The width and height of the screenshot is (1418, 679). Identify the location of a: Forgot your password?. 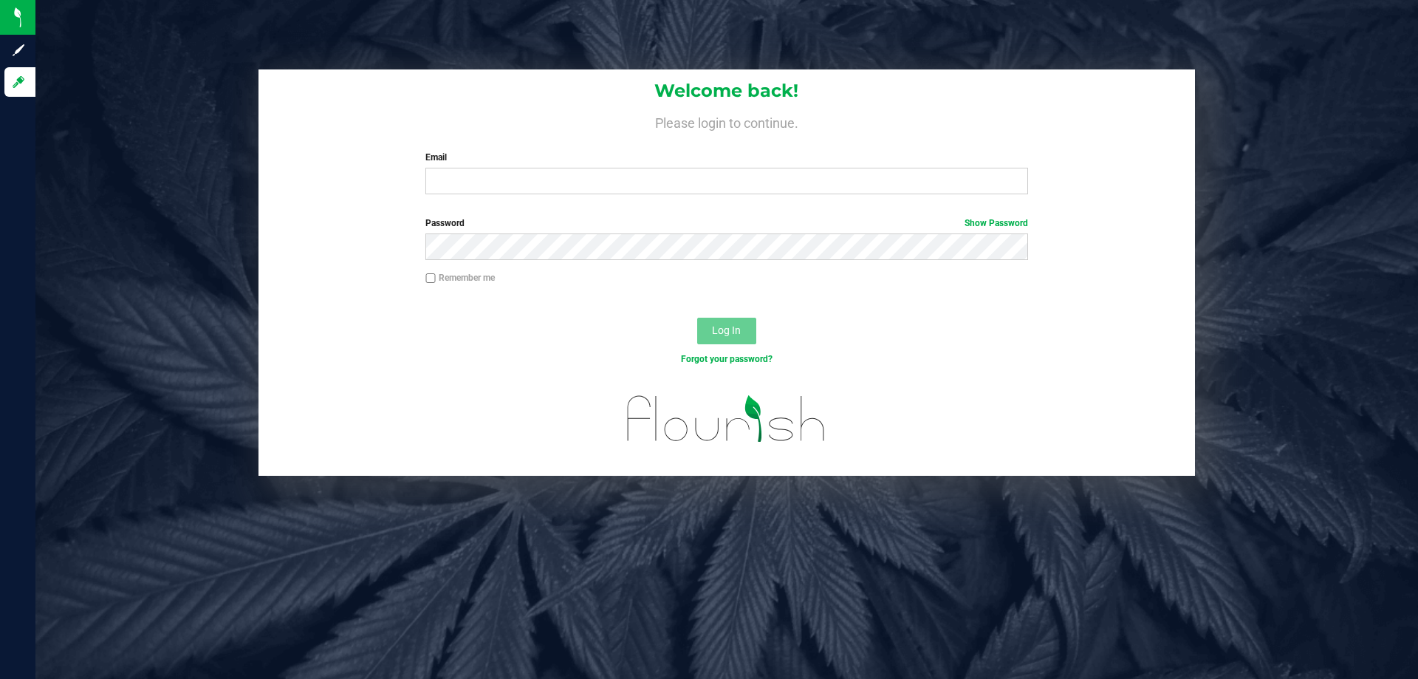
(727, 359).